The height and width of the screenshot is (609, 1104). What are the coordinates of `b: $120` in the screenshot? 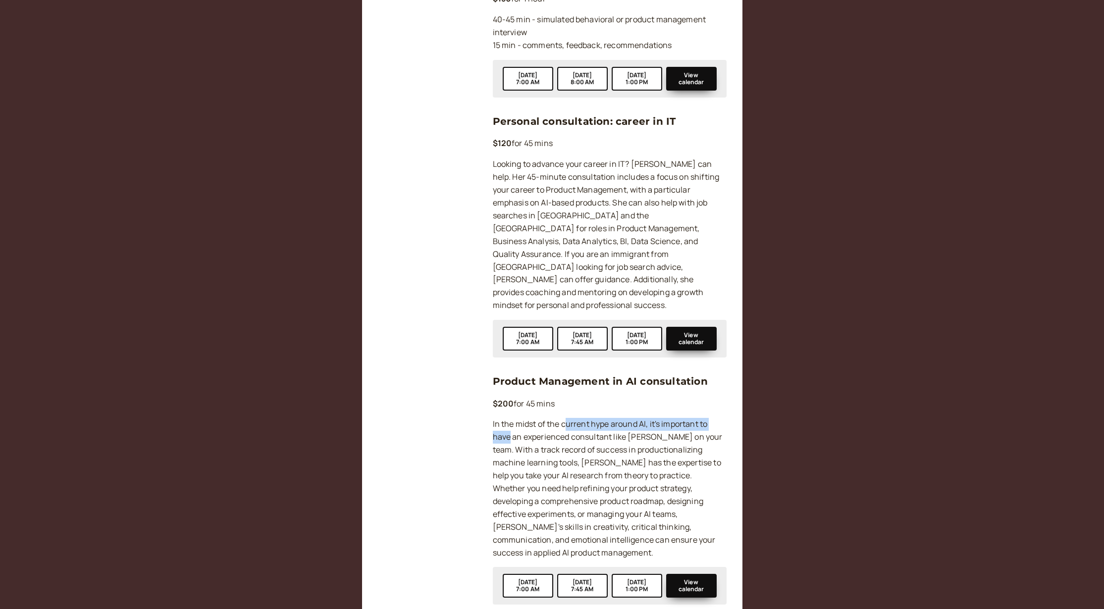 It's located at (502, 143).